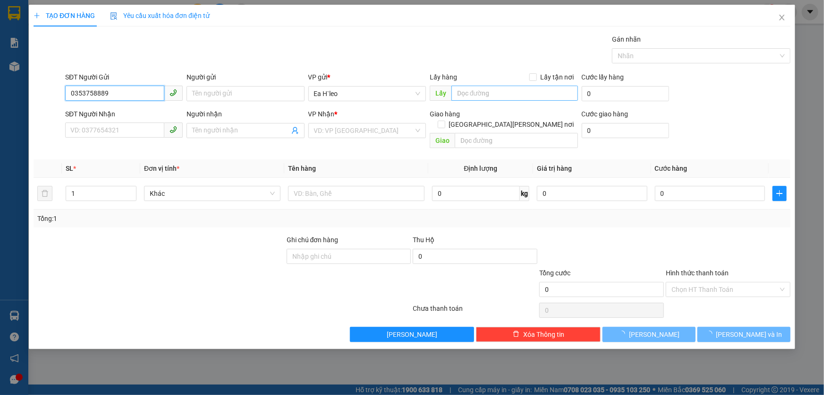 The height and width of the screenshot is (395, 824). What do you see at coordinates (516, 334) in the screenshot?
I see `span: delete` at bounding box center [516, 334].